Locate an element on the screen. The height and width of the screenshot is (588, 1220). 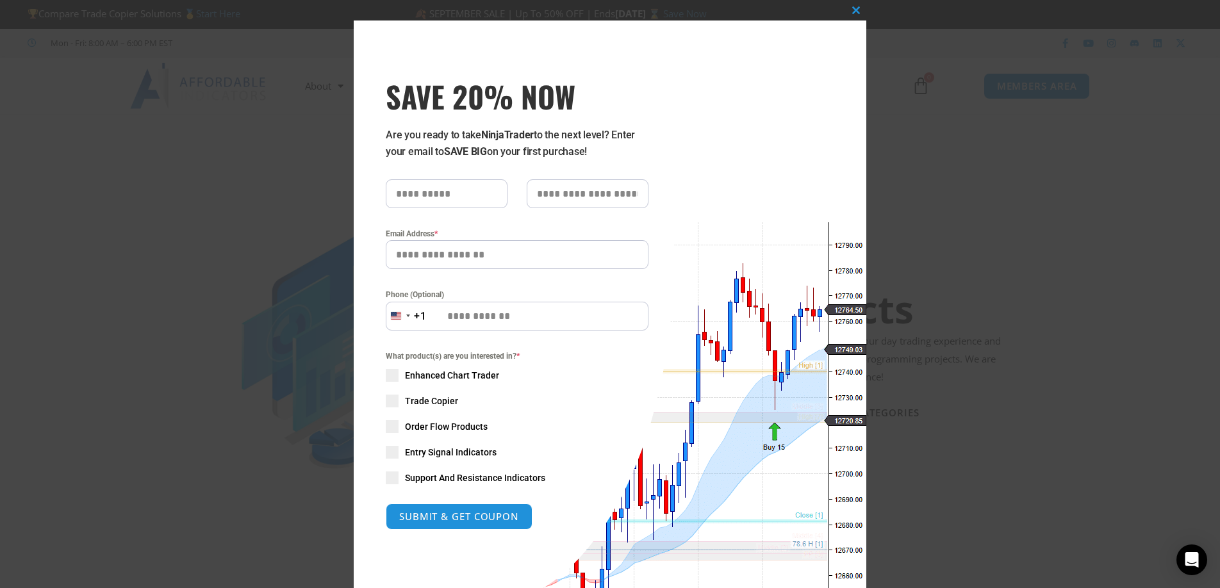
span: Support And Resistance Indicators is located at coordinates (475, 478).